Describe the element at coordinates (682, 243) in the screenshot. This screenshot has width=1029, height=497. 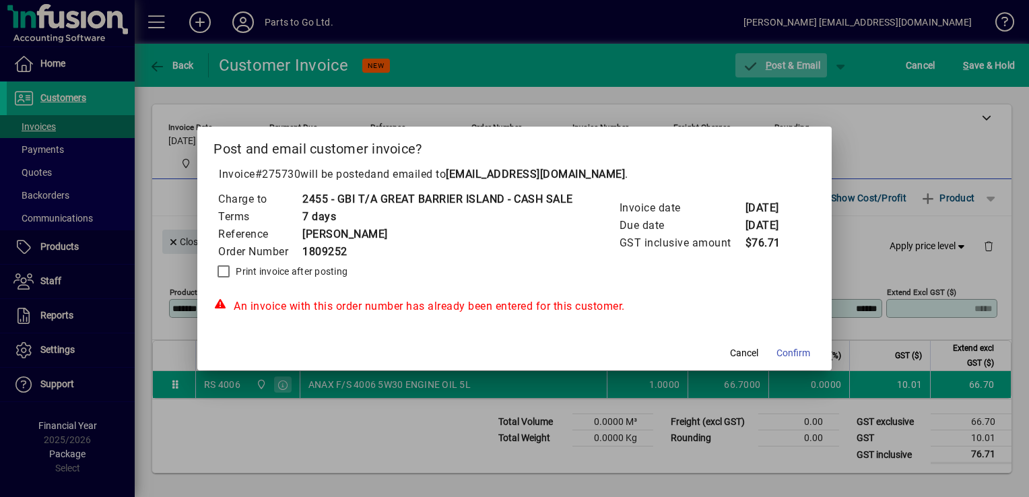
I see `td: GST inclusive amount` at that location.